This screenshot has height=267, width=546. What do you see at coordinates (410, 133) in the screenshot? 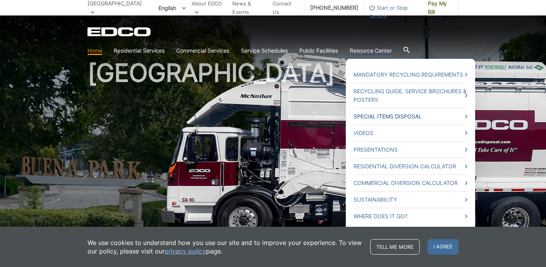
I see `a: Videos` at bounding box center [410, 133].